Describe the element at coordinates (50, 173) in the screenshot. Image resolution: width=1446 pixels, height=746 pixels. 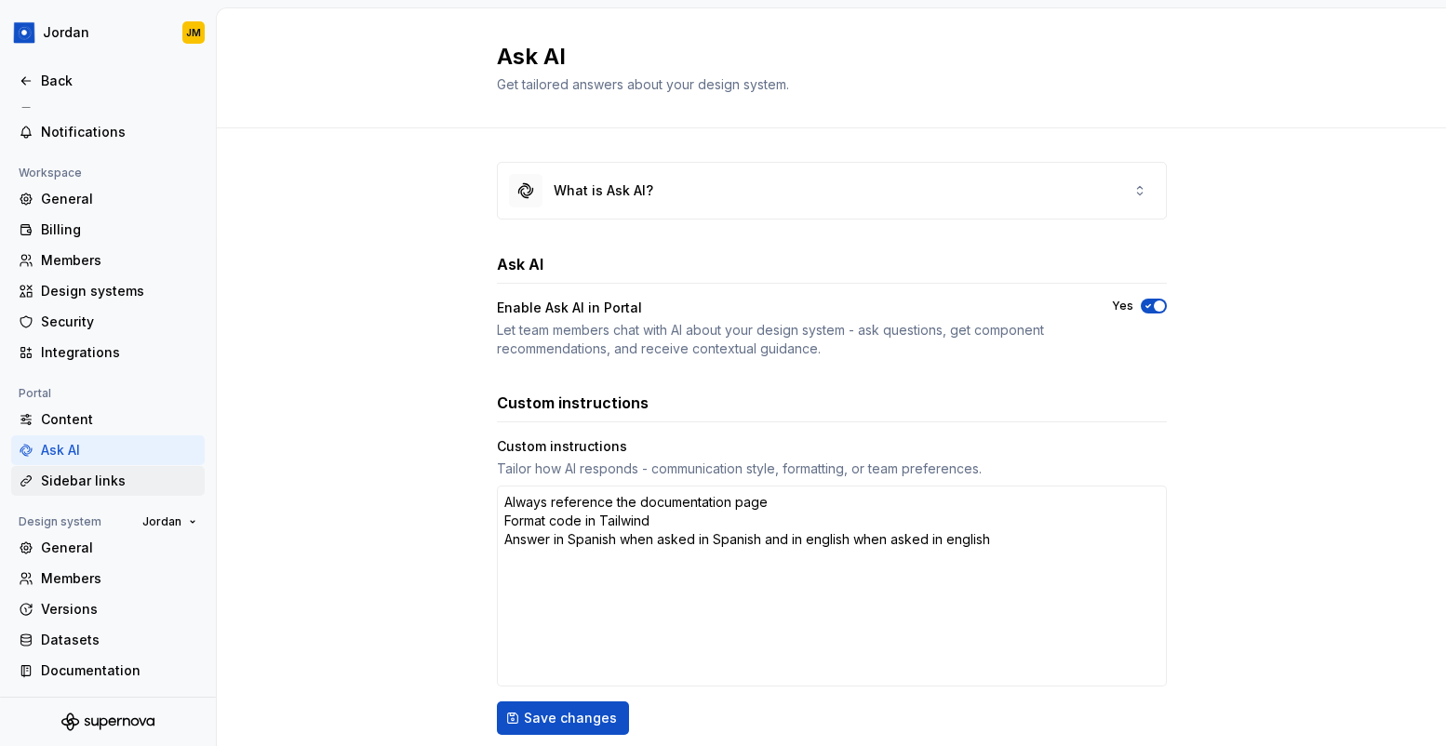
I see `div: Workspace` at that location.